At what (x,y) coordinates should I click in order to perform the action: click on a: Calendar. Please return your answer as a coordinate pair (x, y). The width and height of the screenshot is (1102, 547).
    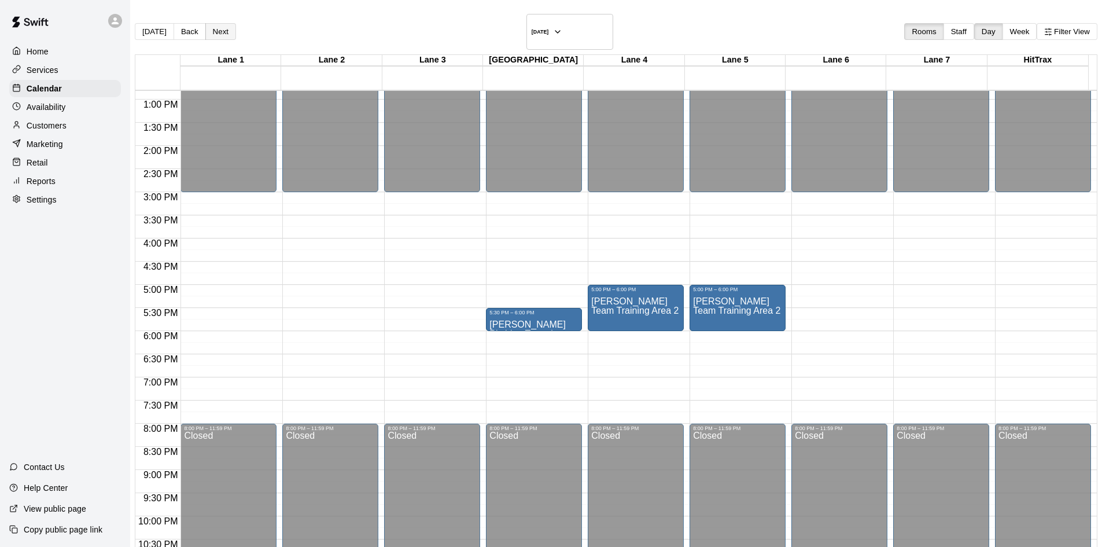
    Looking at the image, I should click on (65, 89).